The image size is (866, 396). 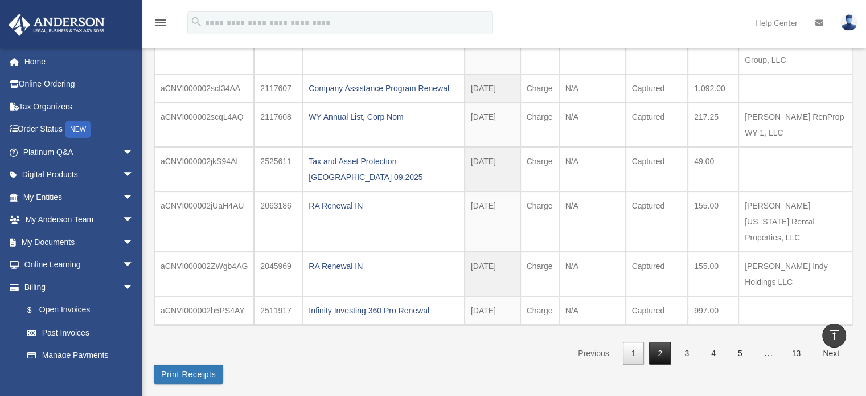 What do you see at coordinates (278, 274) in the screenshot?
I see `td: 2045969` at bounding box center [278, 274].